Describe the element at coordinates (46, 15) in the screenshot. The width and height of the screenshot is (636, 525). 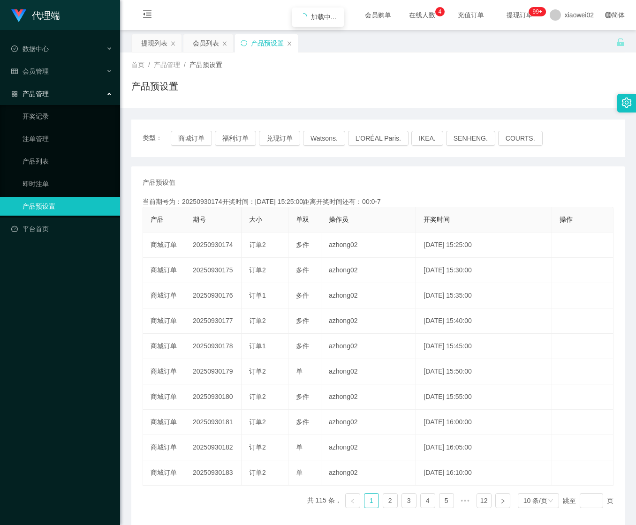
I see `h1: 代理端` at that location.